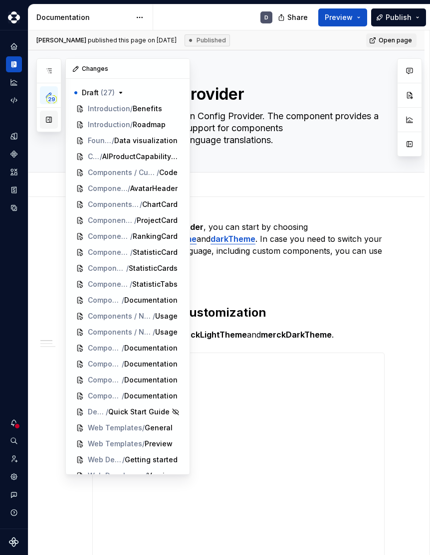 The width and height of the screenshot is (430, 555). I want to click on span: Web Development / Using the Dev Version, so click(116, 476).